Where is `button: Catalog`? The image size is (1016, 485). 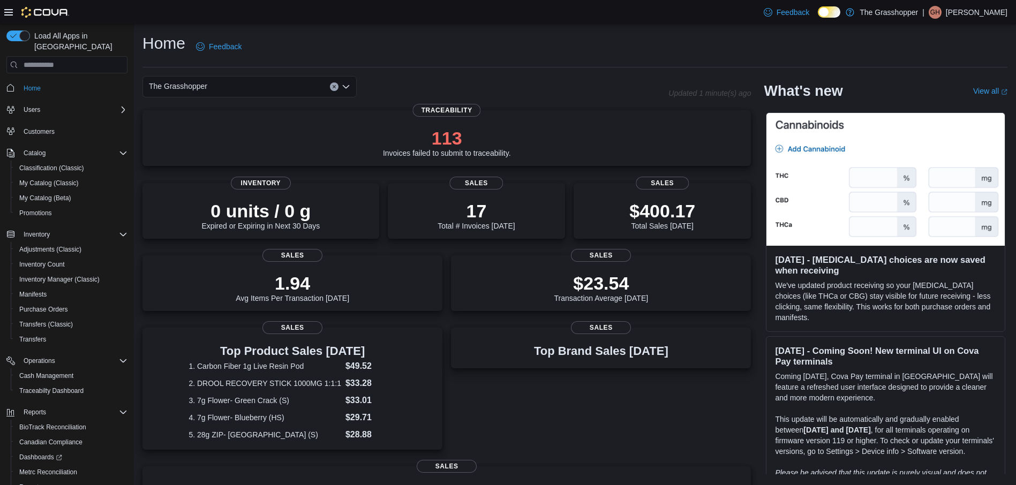
button: Catalog is located at coordinates (67, 153).